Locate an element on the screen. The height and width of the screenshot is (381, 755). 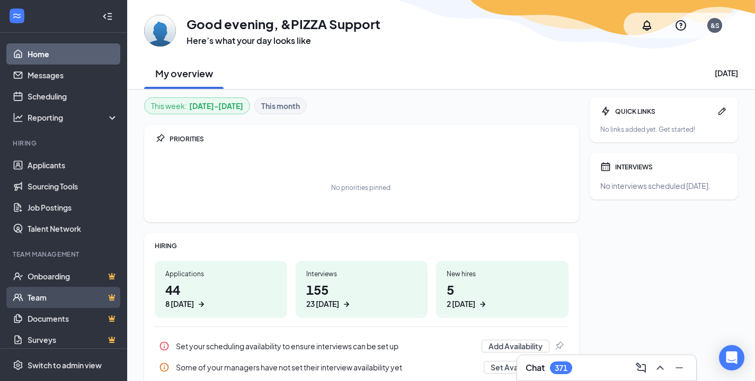
a: OnboardingCrown is located at coordinates (73, 276).